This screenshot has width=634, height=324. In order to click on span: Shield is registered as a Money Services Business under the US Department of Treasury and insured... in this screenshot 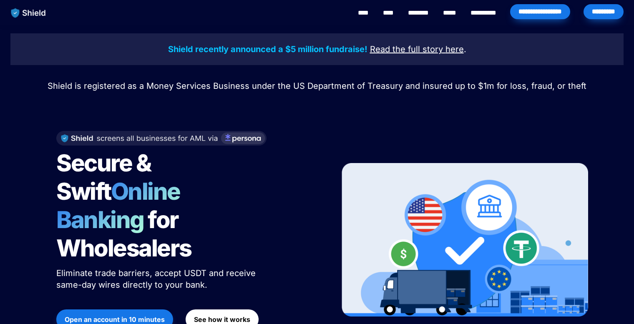, I will do `click(317, 86)`.